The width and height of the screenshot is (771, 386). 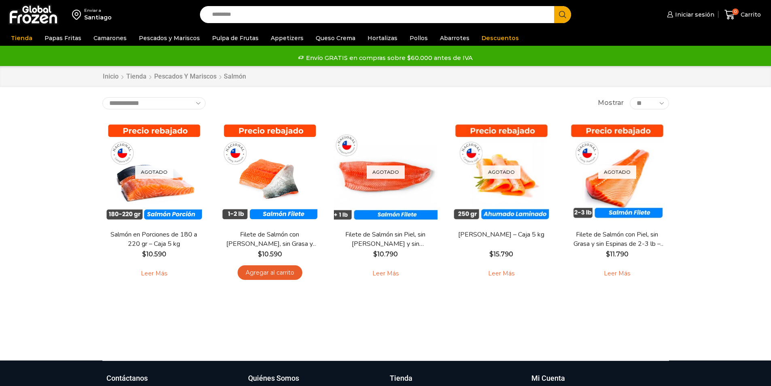 I want to click on a: Pollos, so click(x=419, y=38).